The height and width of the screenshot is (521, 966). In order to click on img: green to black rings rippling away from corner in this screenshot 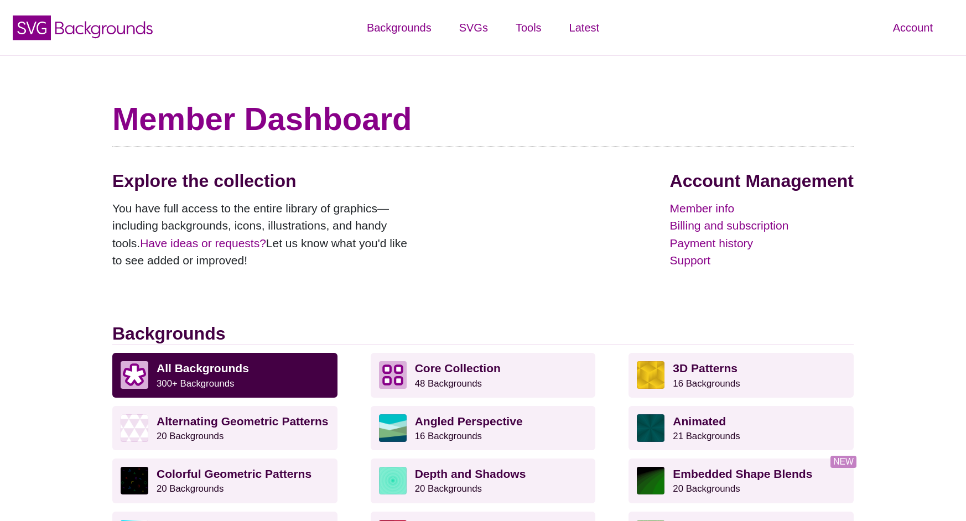, I will do `click(651, 481)`.